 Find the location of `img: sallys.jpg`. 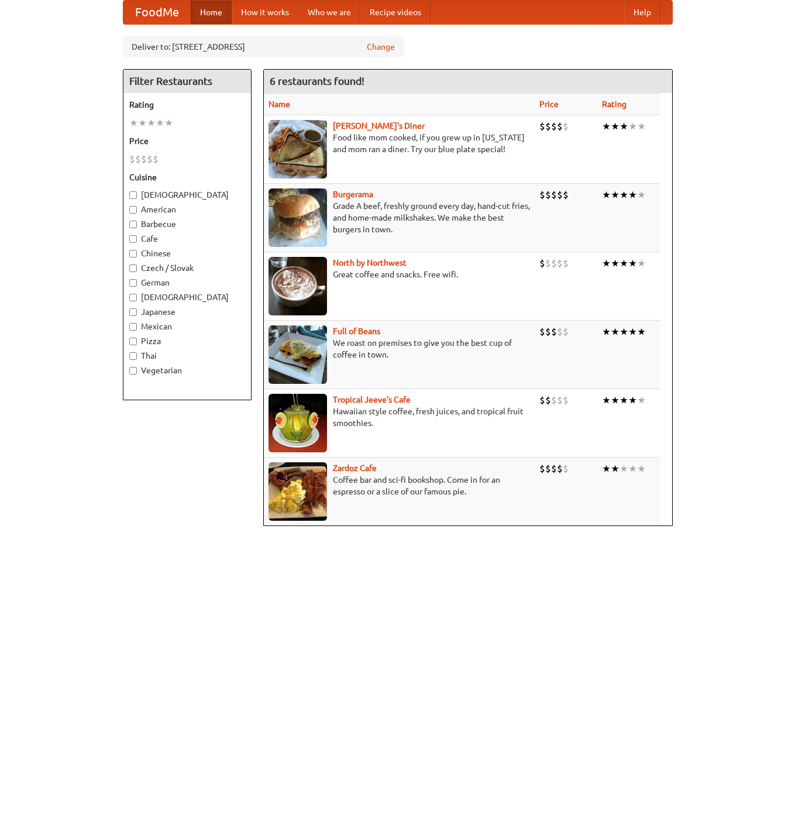

img: sallys.jpg is located at coordinates (298, 149).